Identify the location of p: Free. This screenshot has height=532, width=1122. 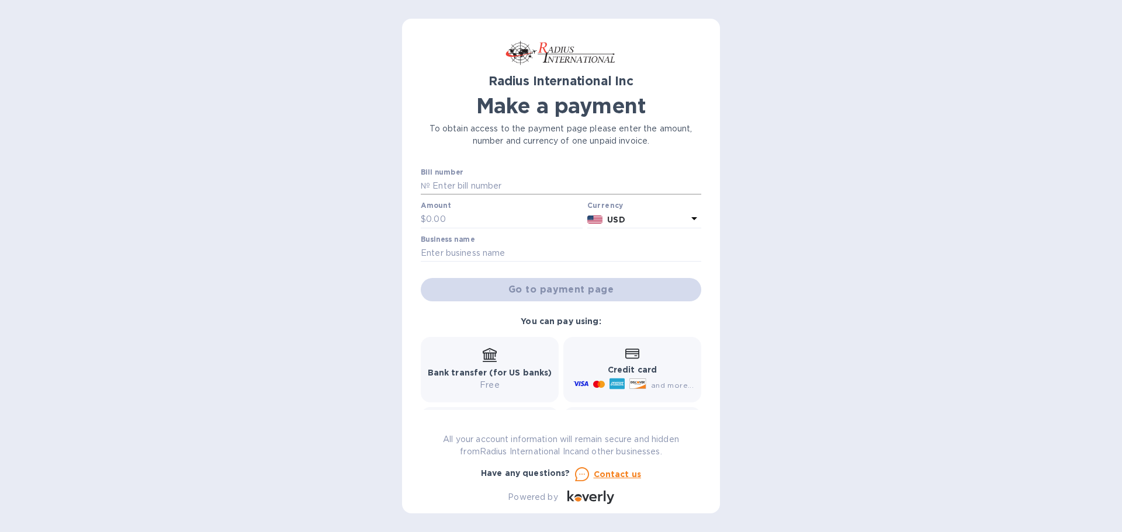
(490, 385).